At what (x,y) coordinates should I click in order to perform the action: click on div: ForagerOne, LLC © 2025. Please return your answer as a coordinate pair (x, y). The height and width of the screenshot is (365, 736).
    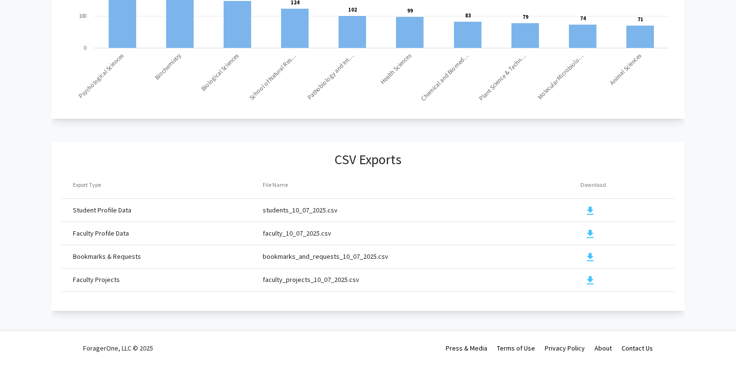
    Looking at the image, I should click on (118, 348).